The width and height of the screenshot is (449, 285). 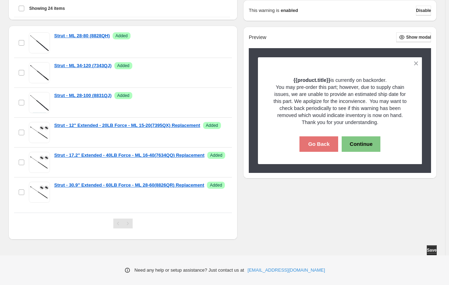 I want to click on img: Strut - ML 28-80 (8828QH), so click(x=39, y=43).